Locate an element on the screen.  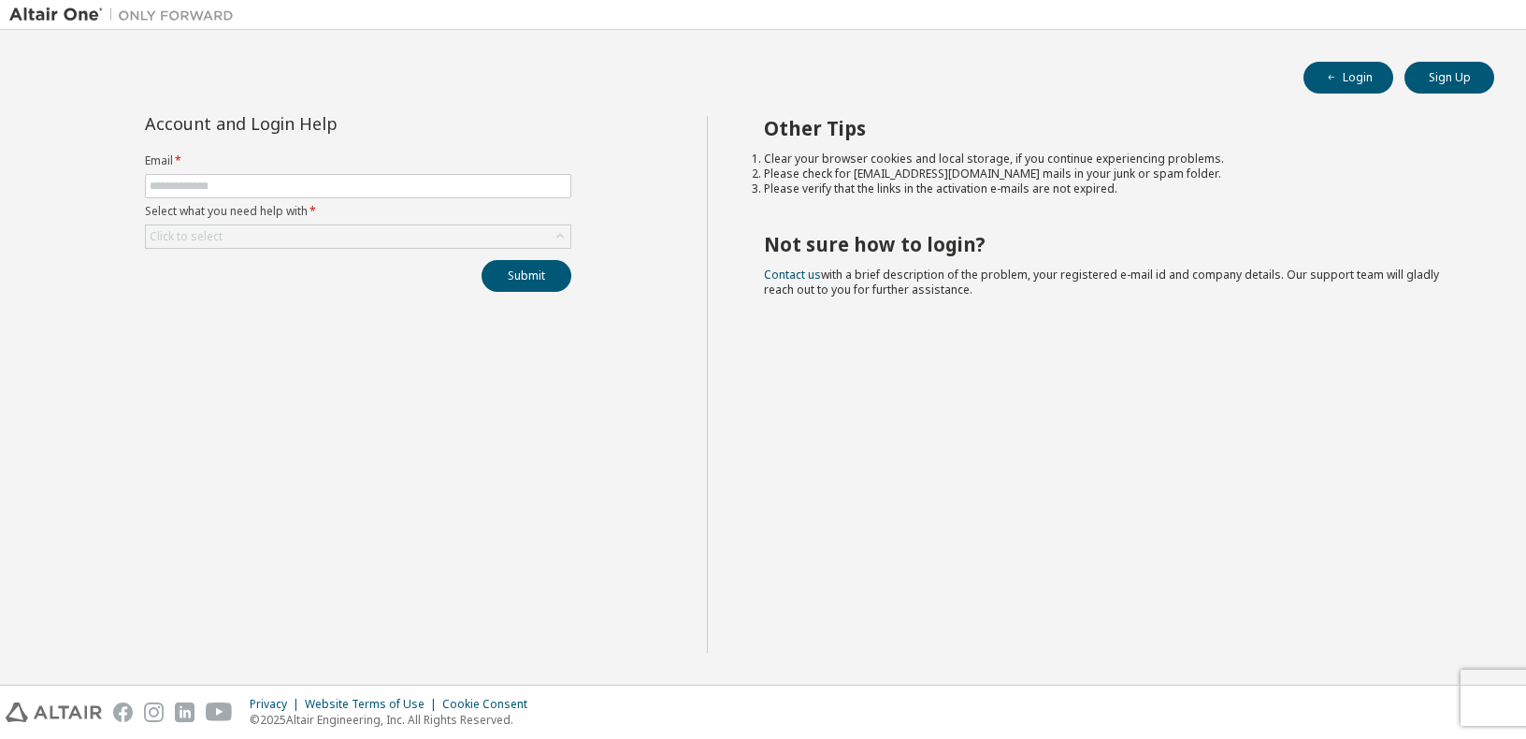
button: Sign Up is located at coordinates (1449, 78).